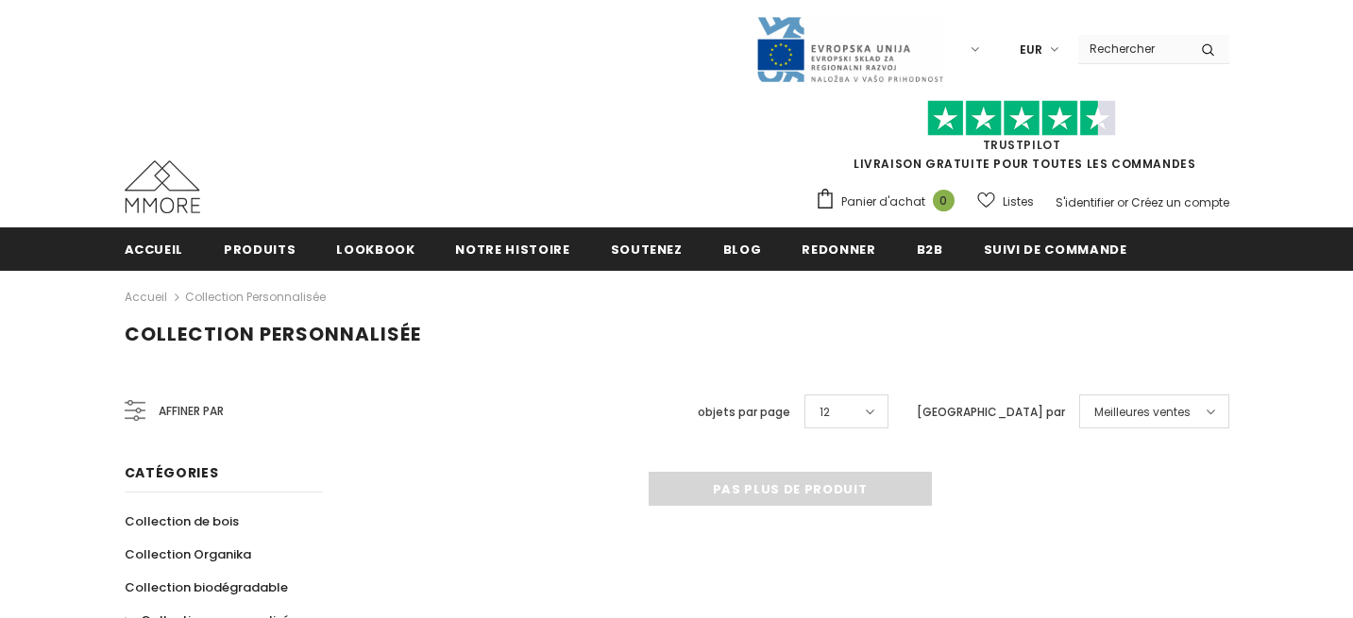 This screenshot has height=618, width=1353. I want to click on a: B2B, so click(930, 248).